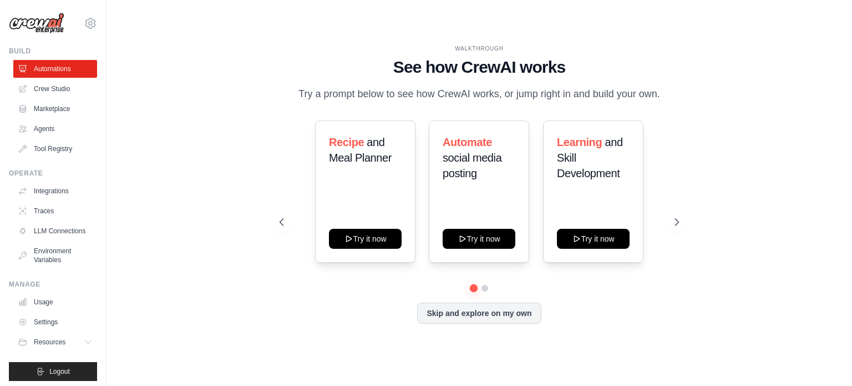 This screenshot has width=852, height=386. What do you see at coordinates (55, 231) in the screenshot?
I see `a: LLM Connections` at bounding box center [55, 231].